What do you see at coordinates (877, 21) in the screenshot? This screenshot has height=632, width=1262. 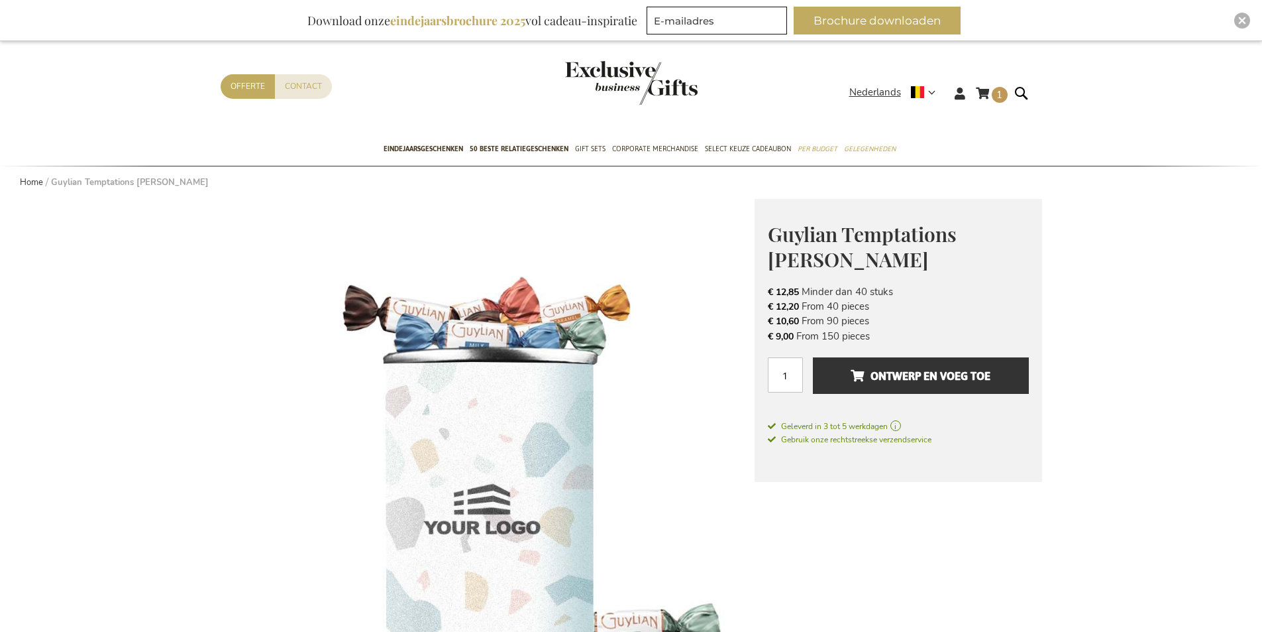 I see `button: Brochure downloaden` at bounding box center [877, 21].